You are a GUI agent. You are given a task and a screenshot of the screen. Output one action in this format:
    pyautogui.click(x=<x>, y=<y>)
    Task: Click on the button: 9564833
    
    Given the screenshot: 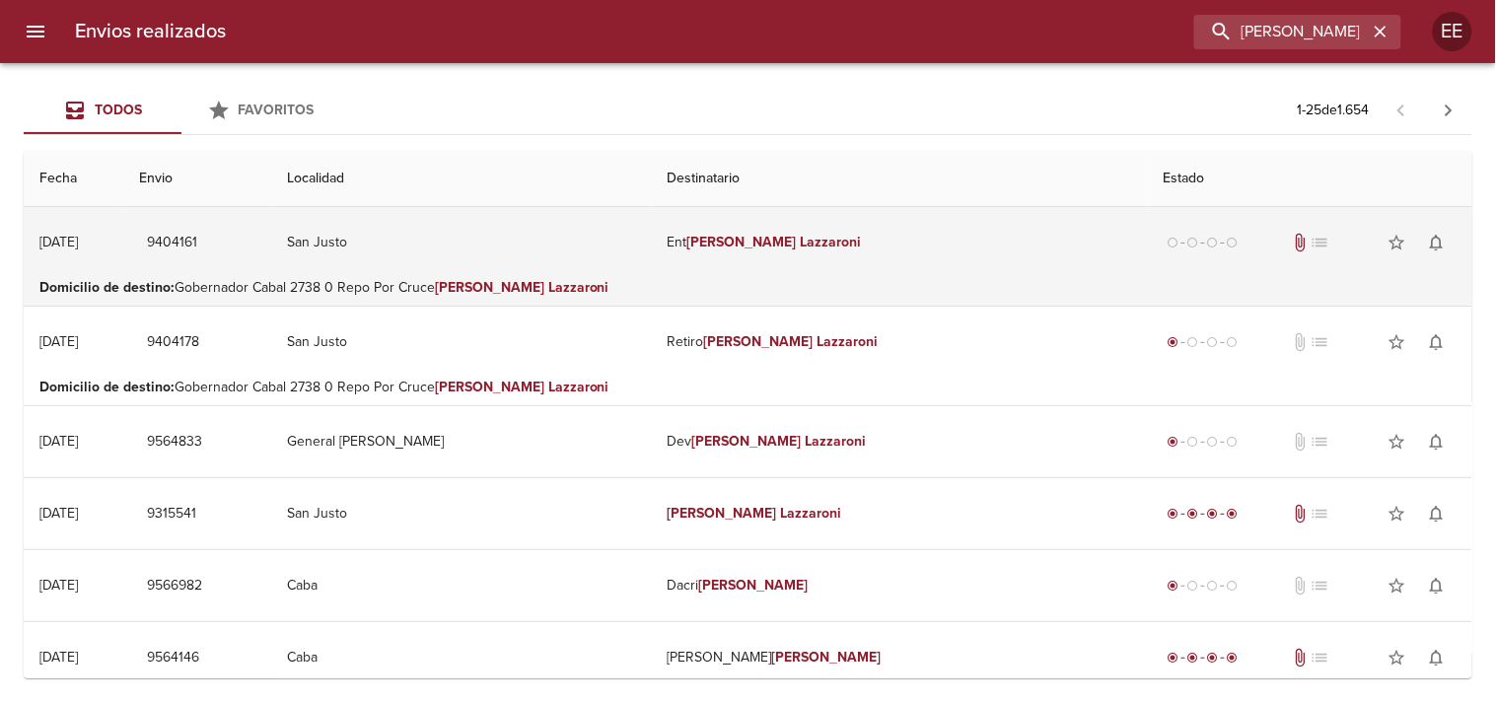 What is the action you would take?
    pyautogui.click(x=174, y=442)
    